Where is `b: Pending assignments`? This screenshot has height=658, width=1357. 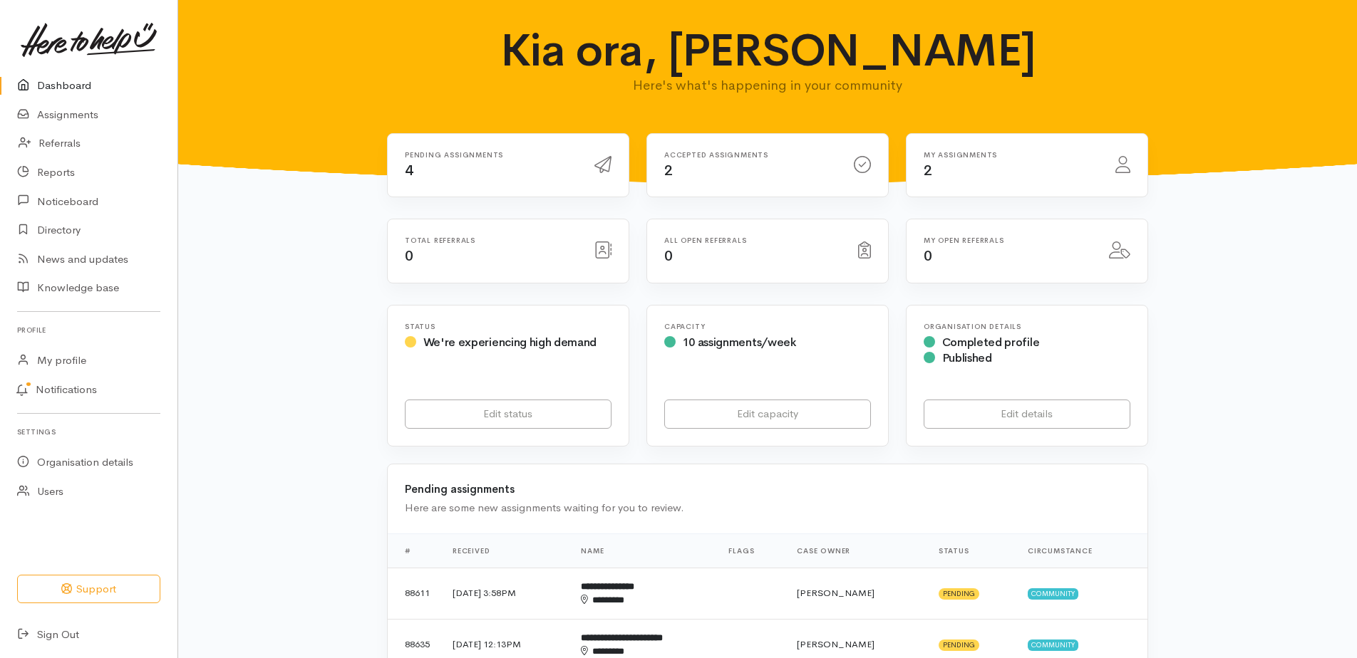
b: Pending assignments is located at coordinates (460, 489).